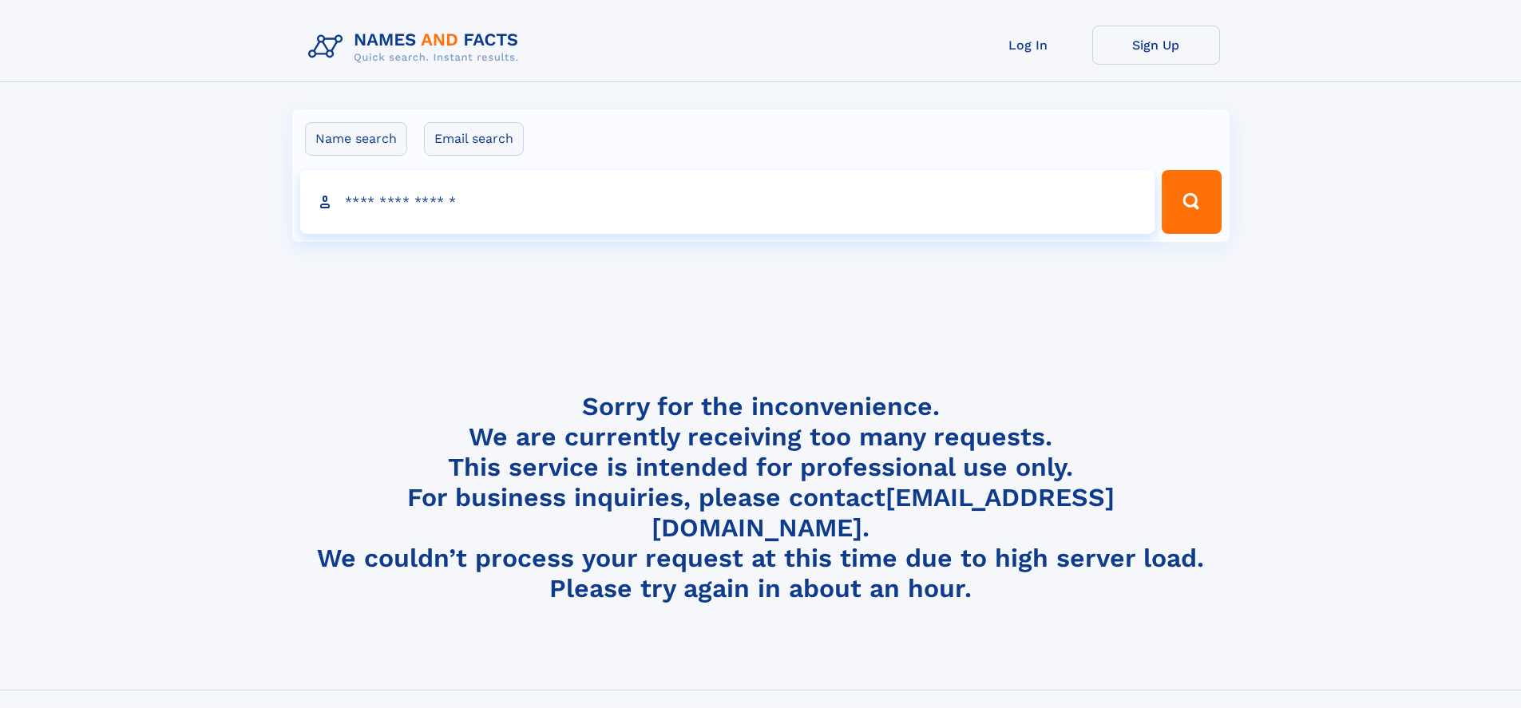 This screenshot has height=708, width=1521. What do you see at coordinates (474, 139) in the screenshot?
I see `label: Email search` at bounding box center [474, 139].